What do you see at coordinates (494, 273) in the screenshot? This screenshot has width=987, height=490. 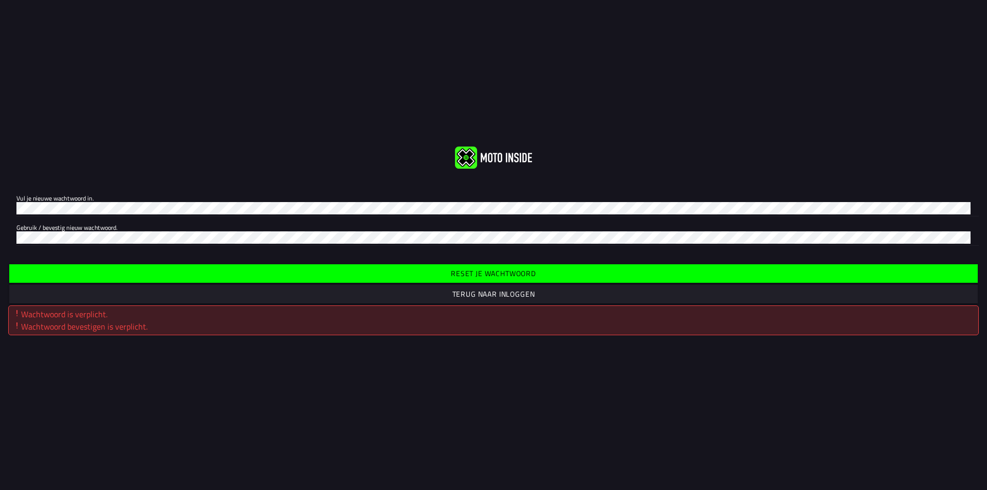 I see `font: Reset je wachtwoord` at bounding box center [494, 273].